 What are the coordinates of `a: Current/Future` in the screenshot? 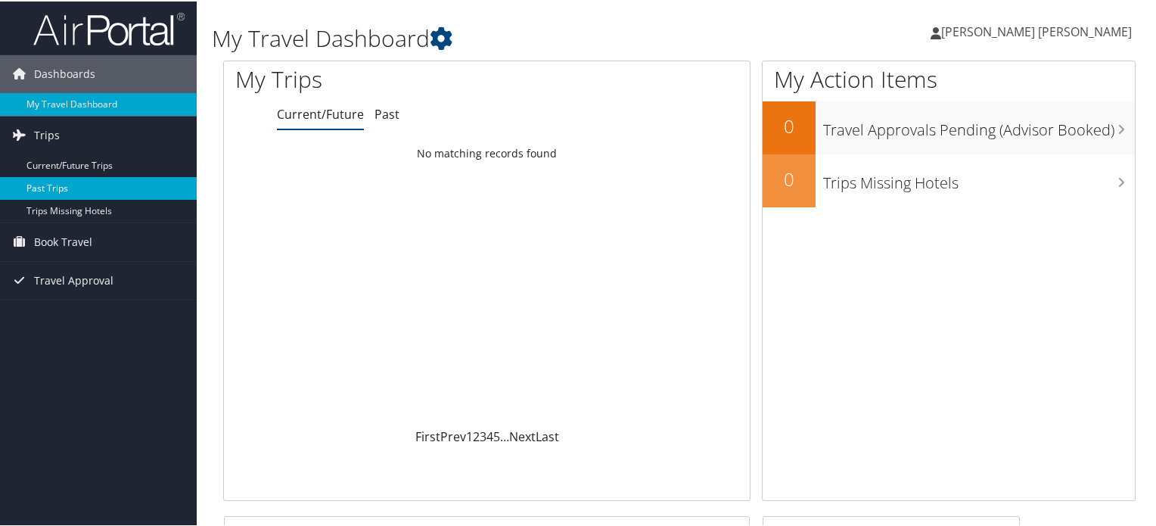 It's located at (320, 113).